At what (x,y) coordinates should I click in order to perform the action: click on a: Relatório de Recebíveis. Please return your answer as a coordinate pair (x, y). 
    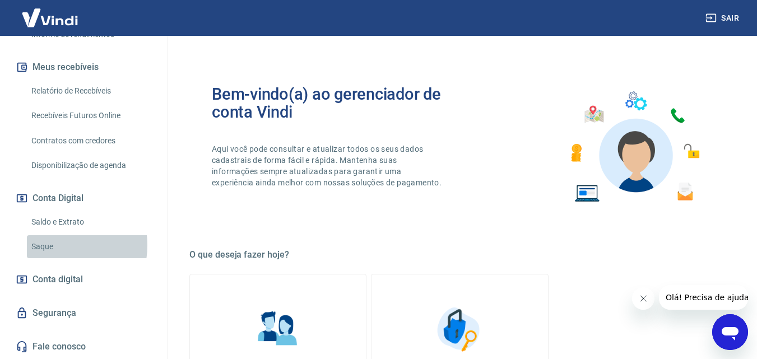
    Looking at the image, I should click on (90, 91).